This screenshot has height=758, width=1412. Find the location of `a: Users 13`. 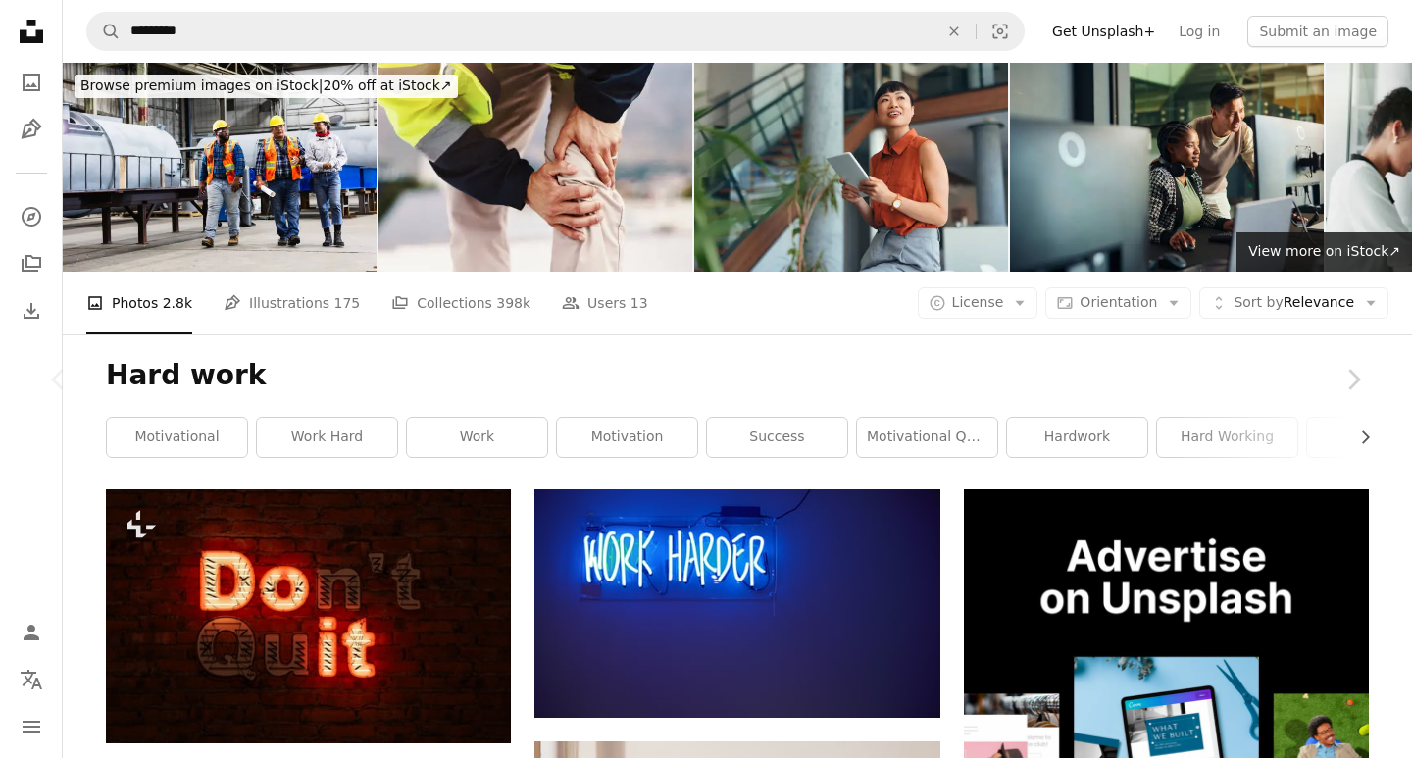

a: Users 13 is located at coordinates (605, 303).